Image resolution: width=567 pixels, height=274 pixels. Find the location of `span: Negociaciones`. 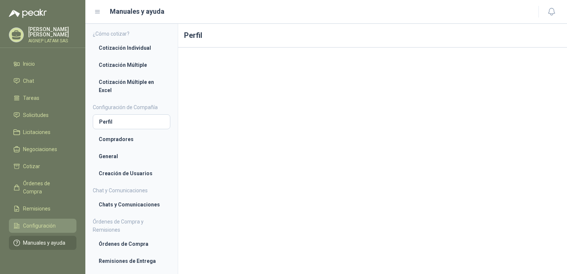

span: Negociaciones is located at coordinates (40, 149).